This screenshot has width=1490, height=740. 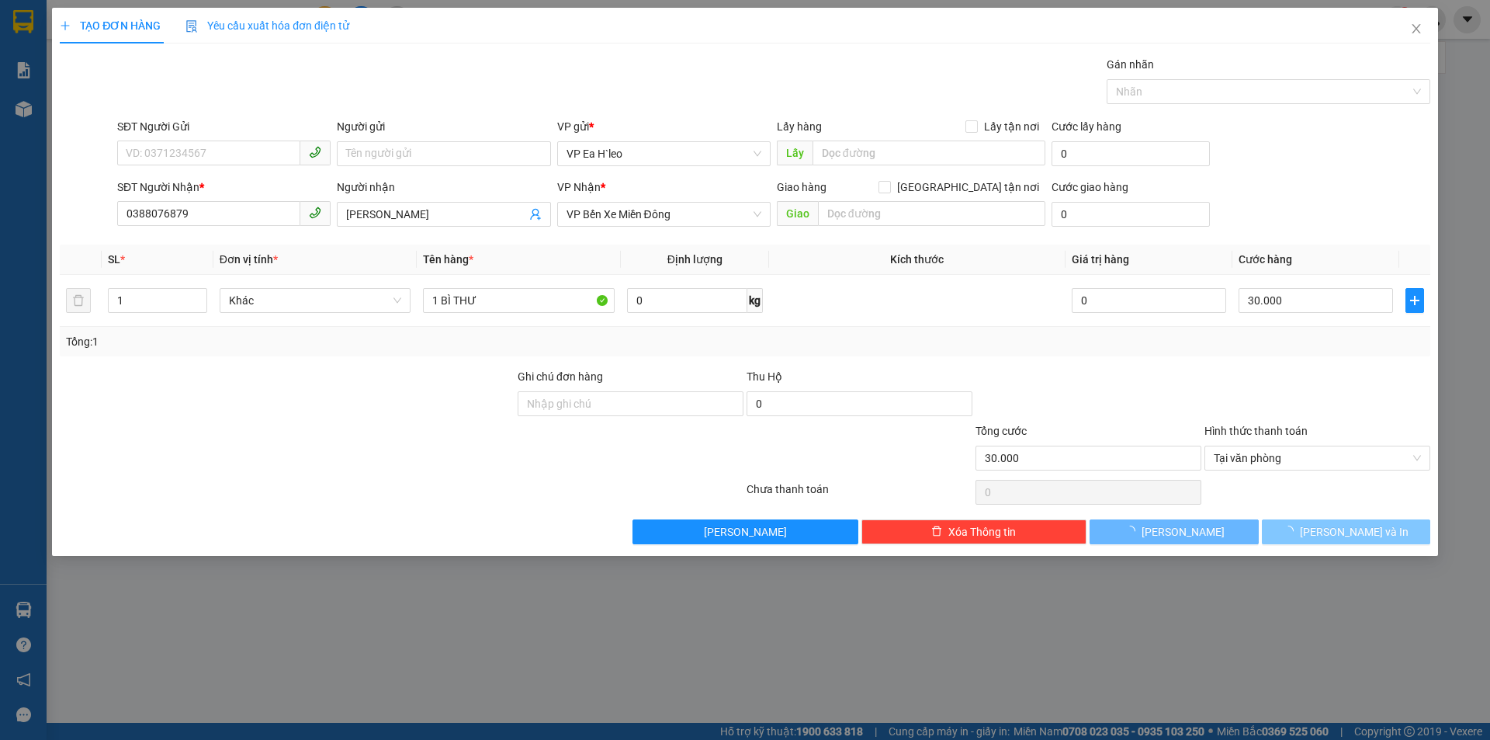 I want to click on div: Tổng: 1, so click(x=320, y=341).